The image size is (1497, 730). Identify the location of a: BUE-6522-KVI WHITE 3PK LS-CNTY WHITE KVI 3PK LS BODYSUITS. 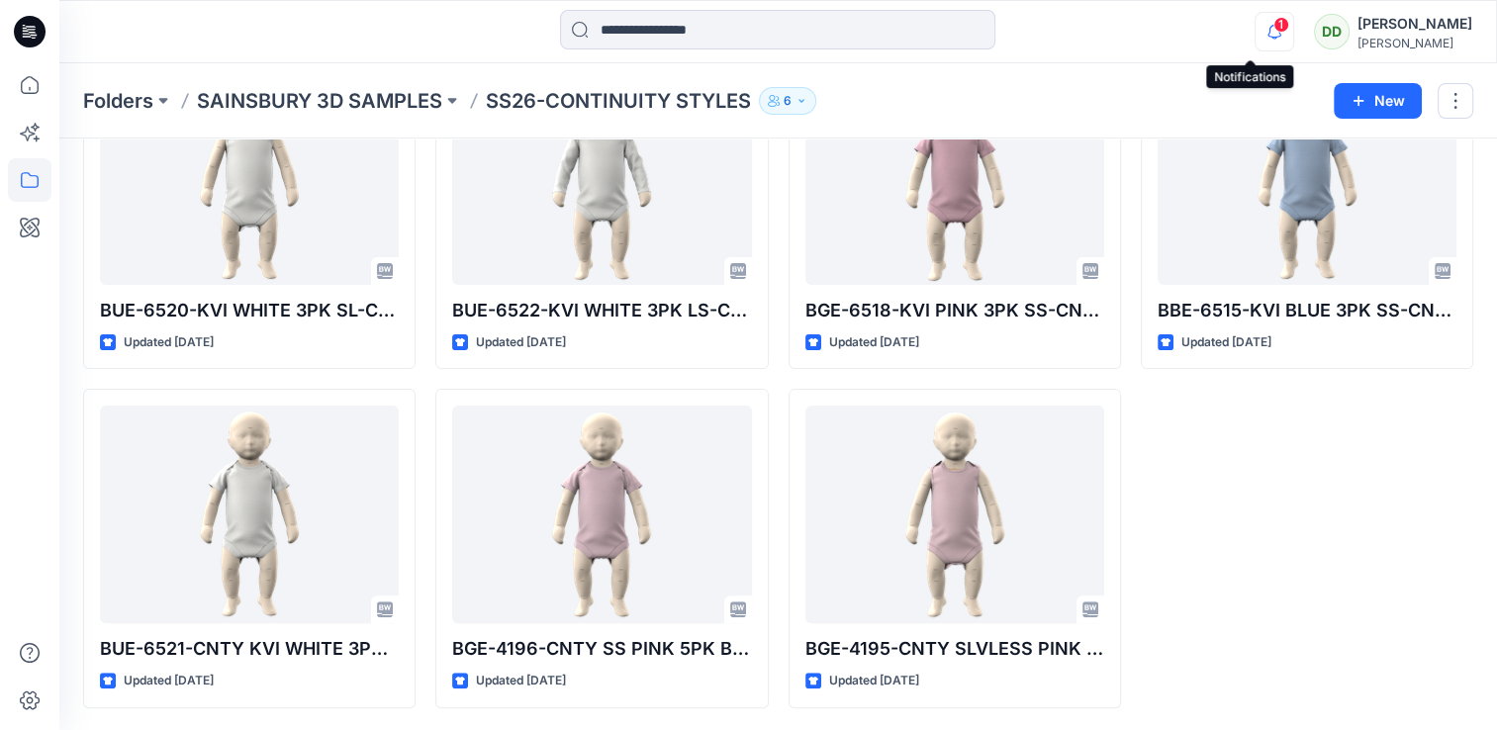
(602, 176).